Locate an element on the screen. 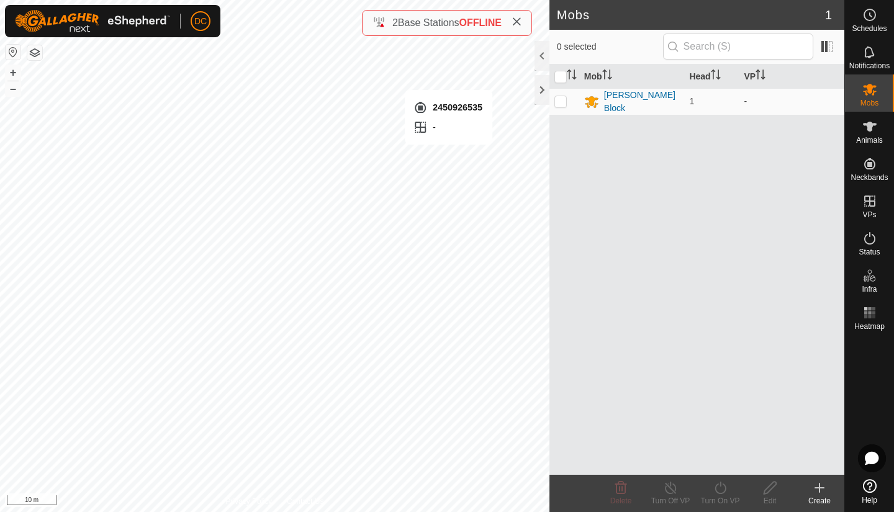  span: Heatmap is located at coordinates (869, 327).